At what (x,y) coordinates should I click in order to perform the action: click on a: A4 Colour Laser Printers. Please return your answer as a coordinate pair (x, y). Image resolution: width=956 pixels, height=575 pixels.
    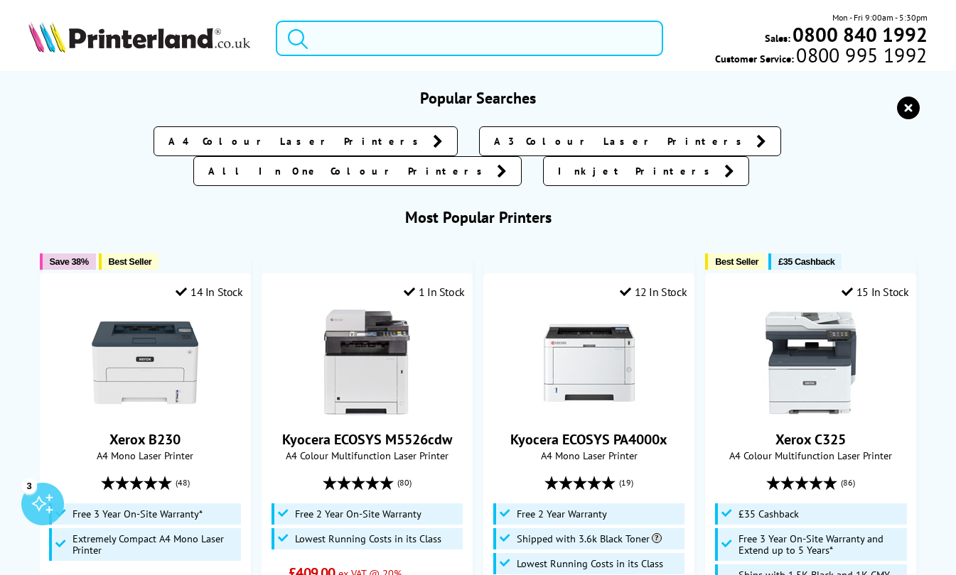
    Looking at the image, I should click on (305, 141).